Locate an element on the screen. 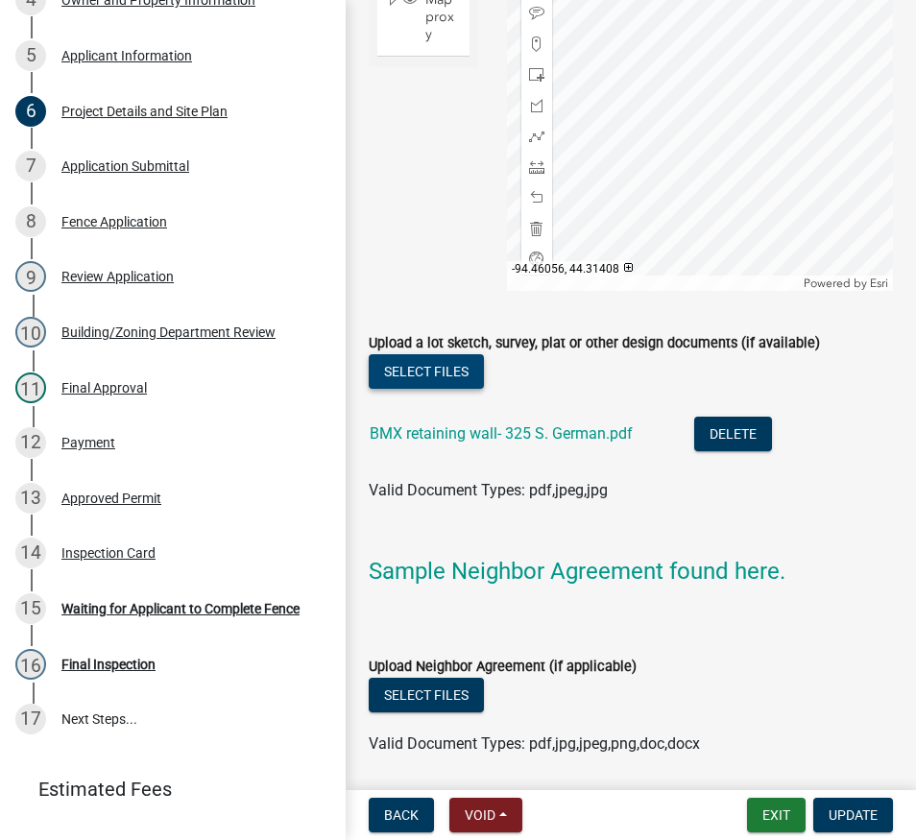 The height and width of the screenshot is (840, 916). span: Update is located at coordinates (852, 815).